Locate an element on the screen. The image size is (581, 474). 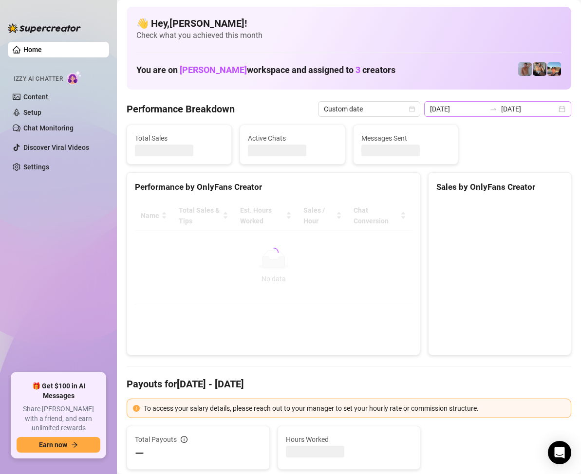
span: Messages Sent is located at coordinates (405, 138).